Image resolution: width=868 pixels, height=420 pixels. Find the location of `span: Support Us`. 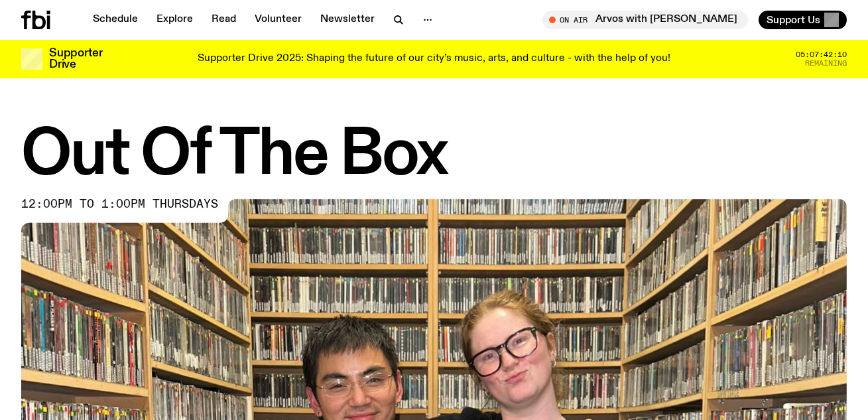

span: Support Us is located at coordinates (793, 20).